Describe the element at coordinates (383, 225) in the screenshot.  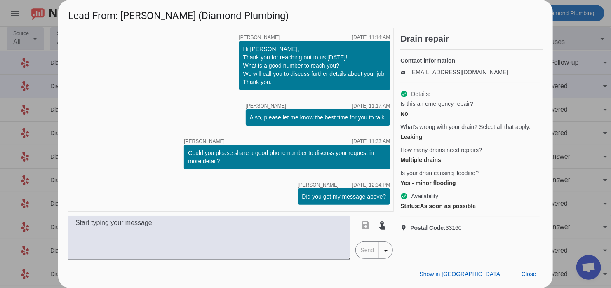
I see `mat-icon: touch_app` at that location.